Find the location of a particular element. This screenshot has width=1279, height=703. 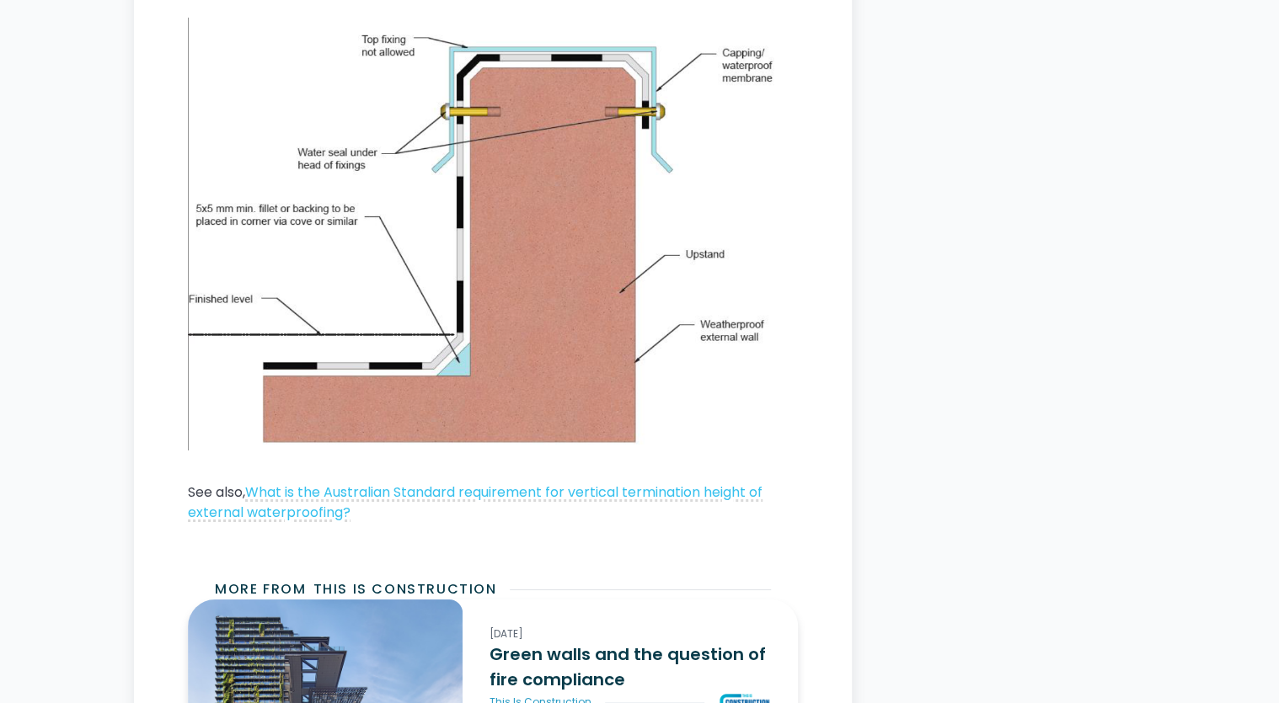

a: What is the Australian Standard requirement for vertical termination height of external waterproo... is located at coordinates (475, 502).